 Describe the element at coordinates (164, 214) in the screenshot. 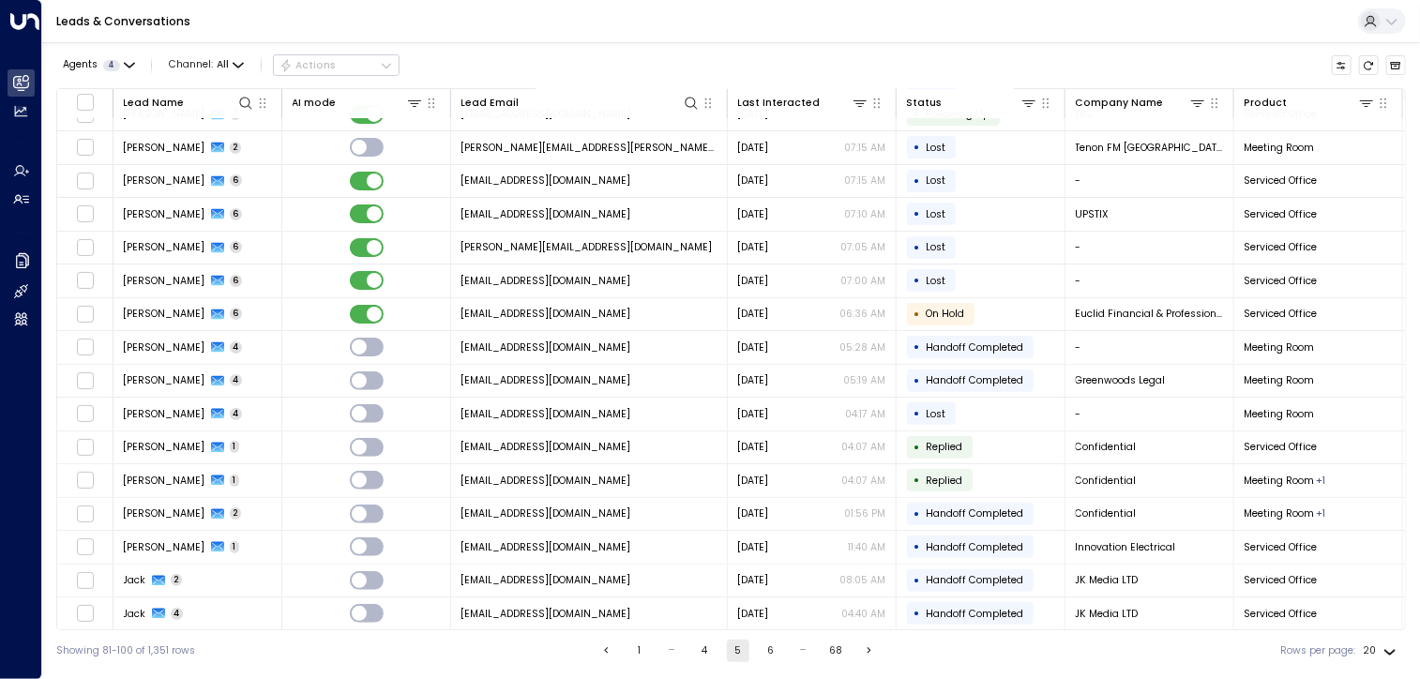

I see `span: Kristian McClory` at that location.